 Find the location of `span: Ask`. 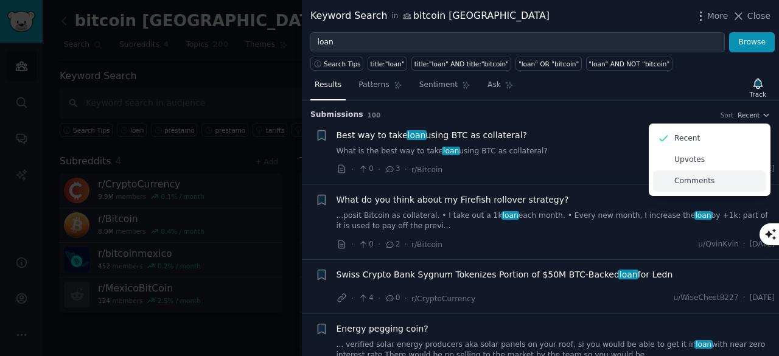

span: Ask is located at coordinates (494, 85).